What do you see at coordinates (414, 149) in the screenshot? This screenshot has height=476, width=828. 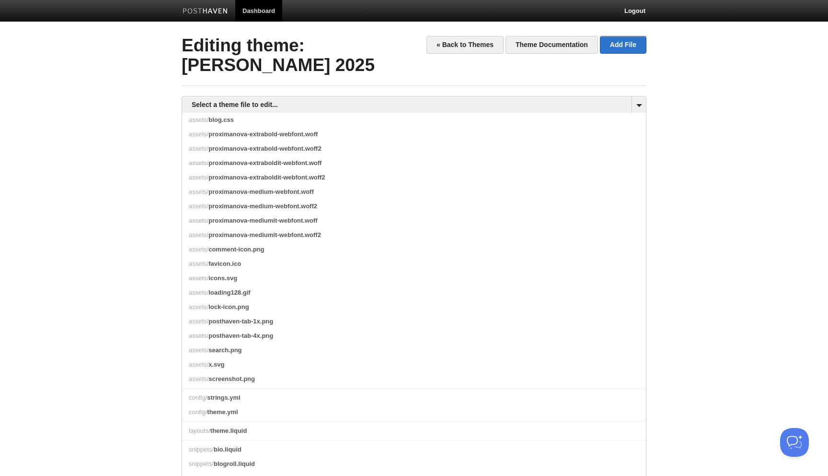 I see `a: assets/proximanova-extrabold-webfont.woff2` at bounding box center [414, 149].